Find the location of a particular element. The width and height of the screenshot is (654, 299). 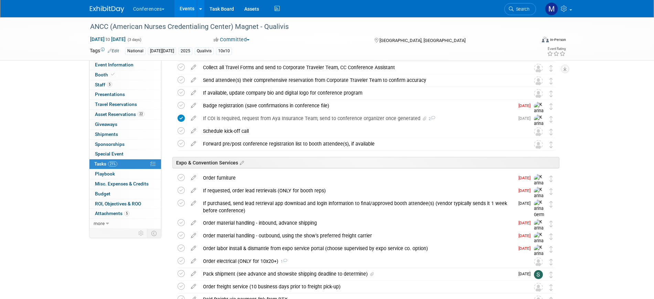

div: Order labor install & dismantle from expo service portal (choose supervised by expo service co. o... is located at coordinates (357, 248).